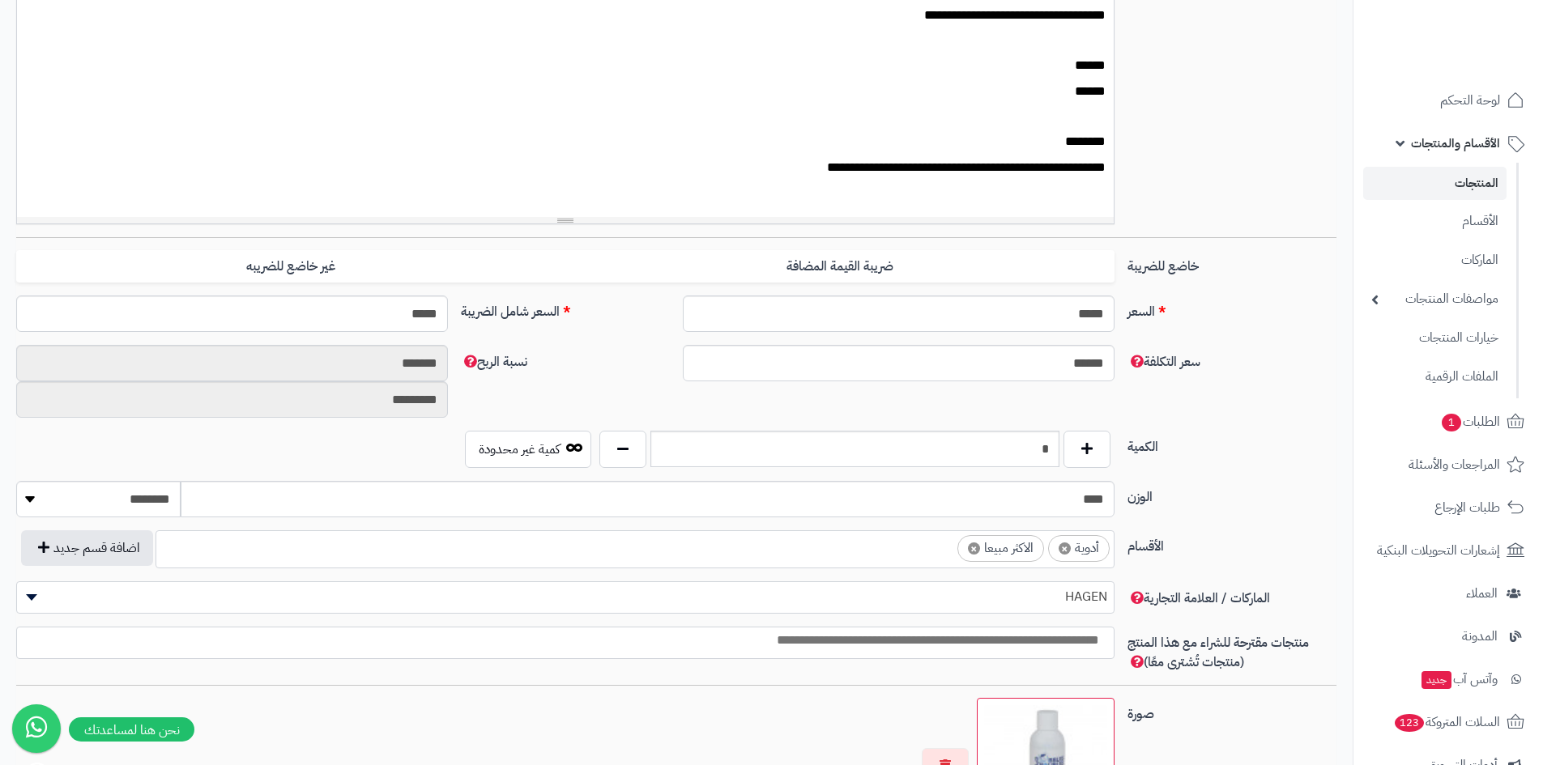 The width and height of the screenshot is (1543, 765). Describe the element at coordinates (1434, 338) in the screenshot. I see `a: خيارات المنتجات` at that location.